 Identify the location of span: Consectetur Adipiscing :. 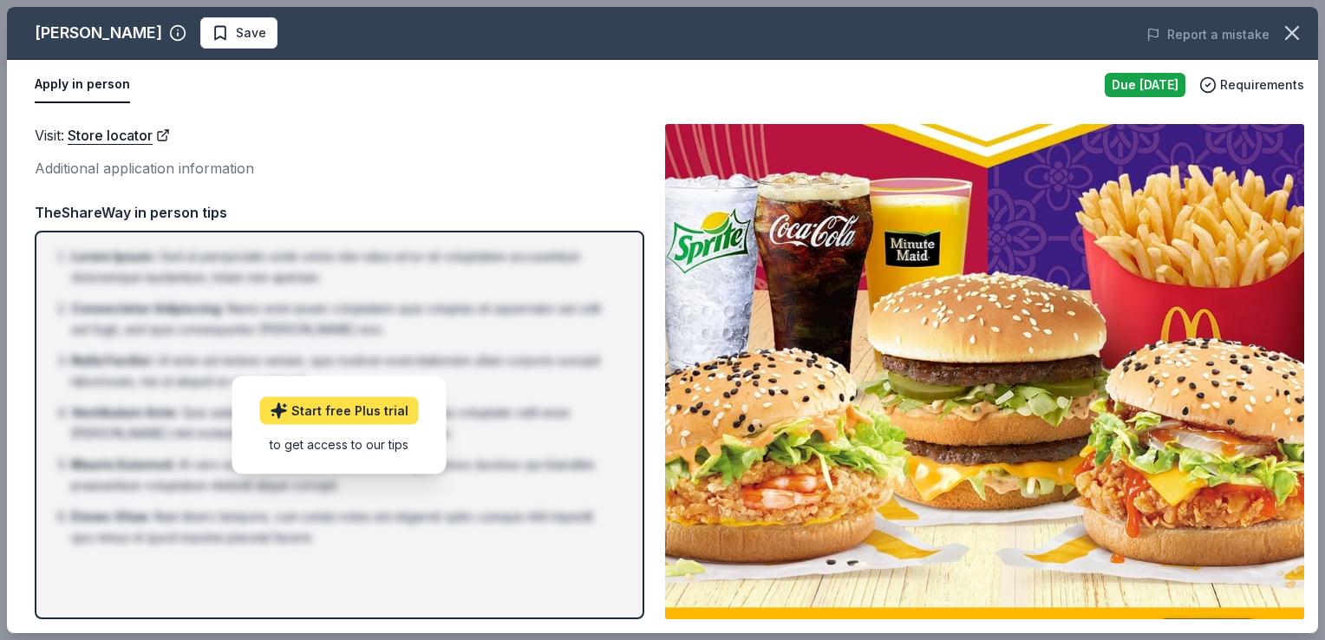
(147, 308).